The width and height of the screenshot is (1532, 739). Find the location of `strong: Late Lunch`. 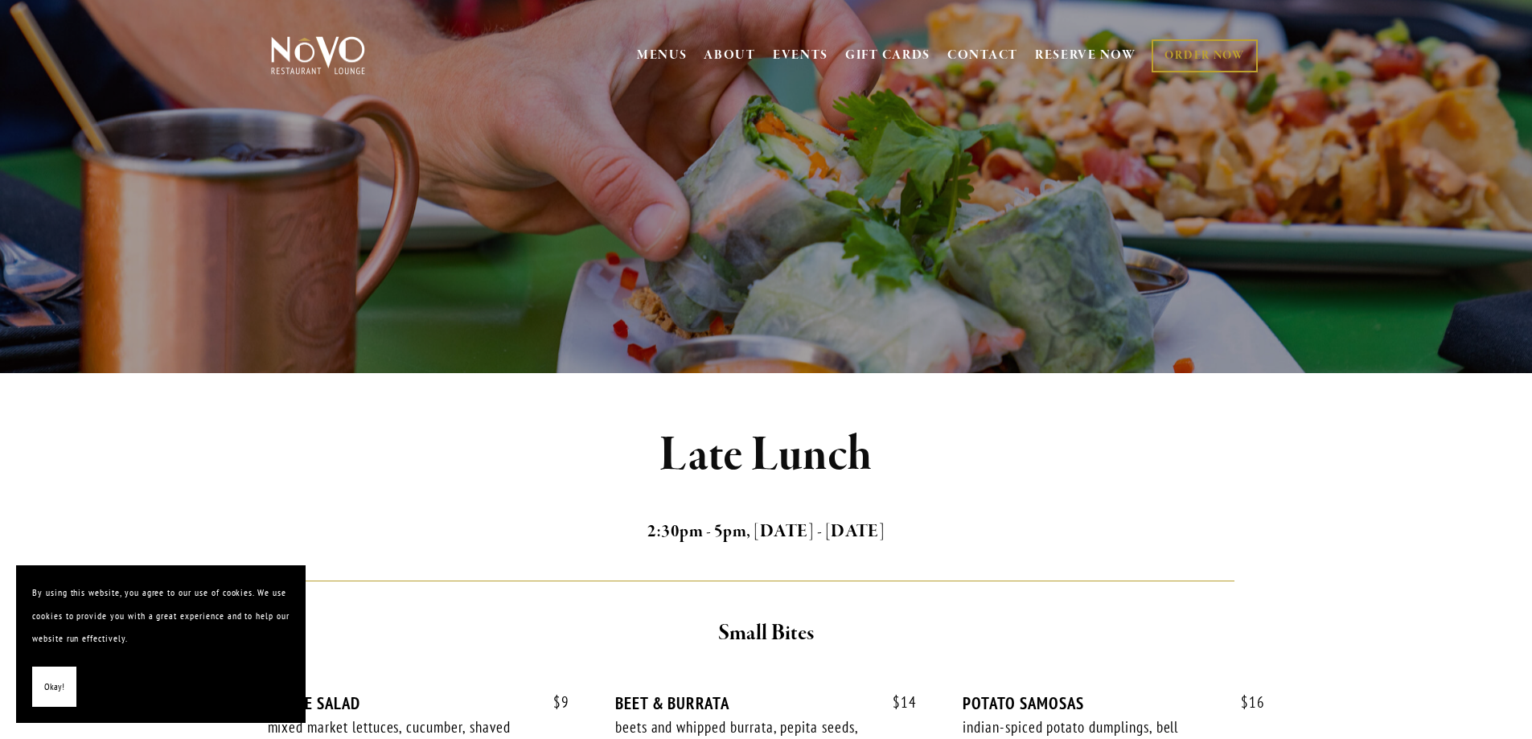

strong: Late Lunch is located at coordinates (766, 455).